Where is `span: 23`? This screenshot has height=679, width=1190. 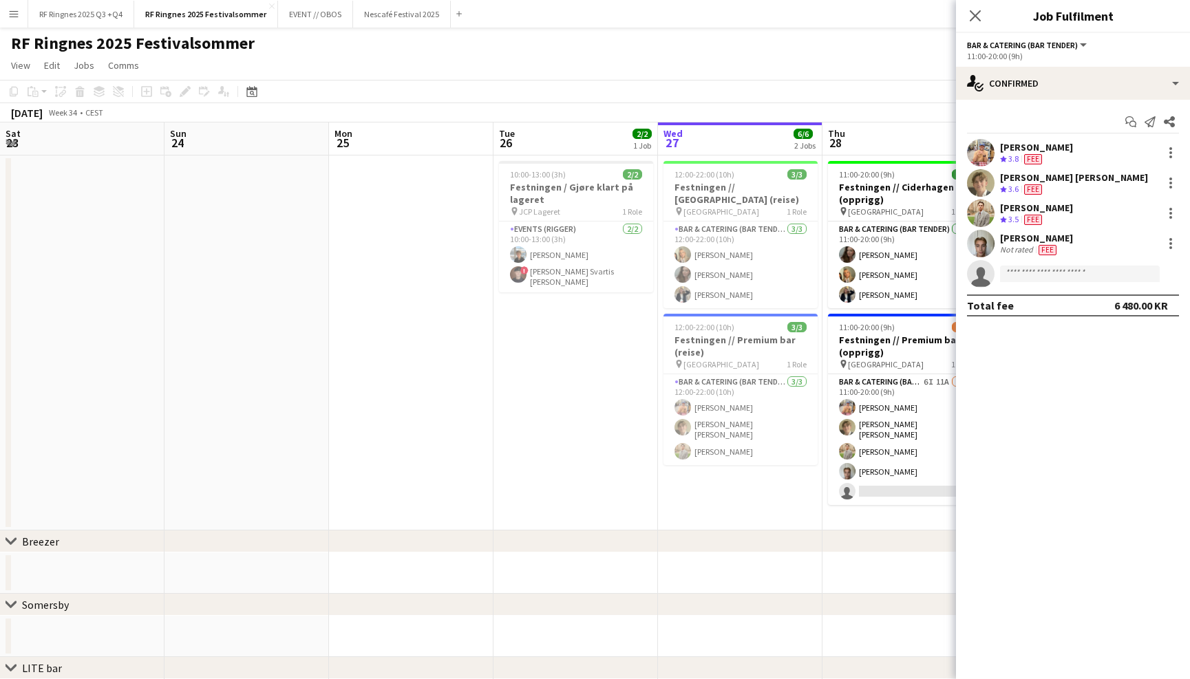
span: 23 is located at coordinates (12, 142).